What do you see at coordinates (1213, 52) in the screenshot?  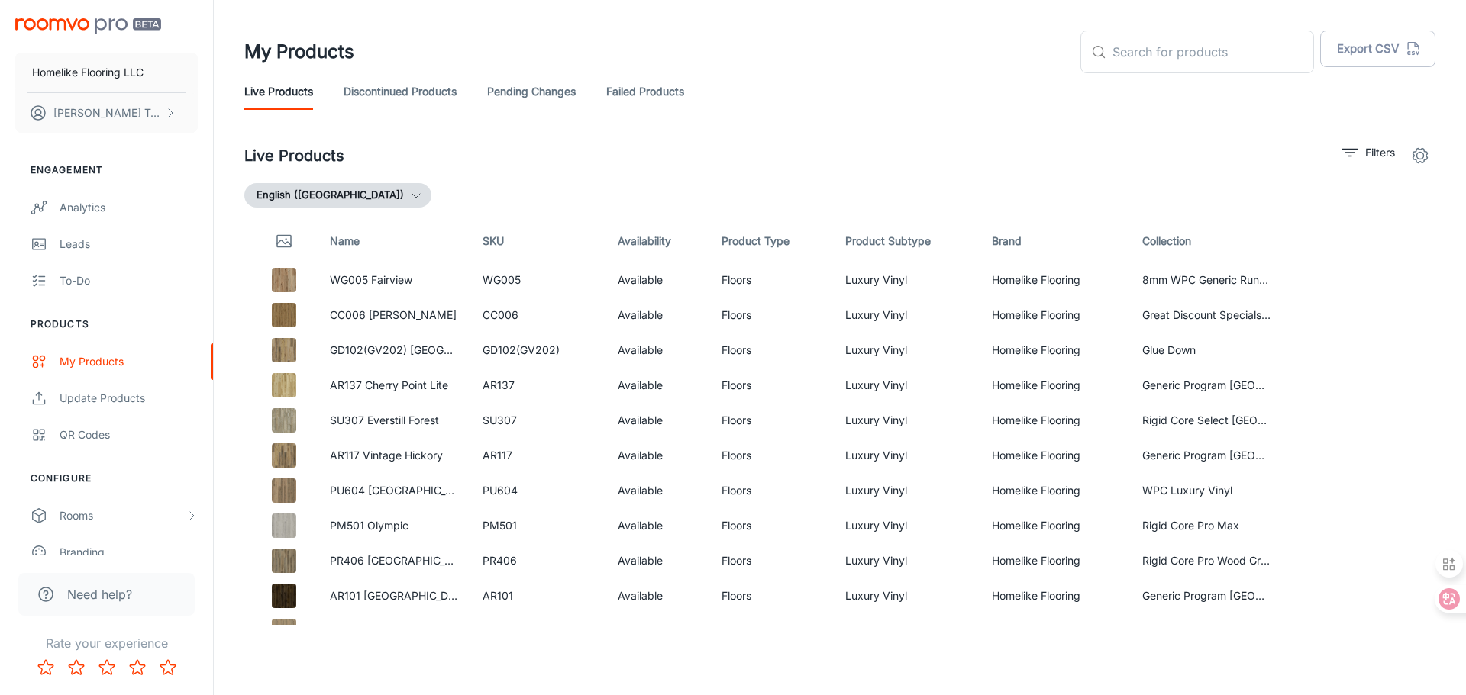 I see `input: Search for products` at bounding box center [1213, 52].